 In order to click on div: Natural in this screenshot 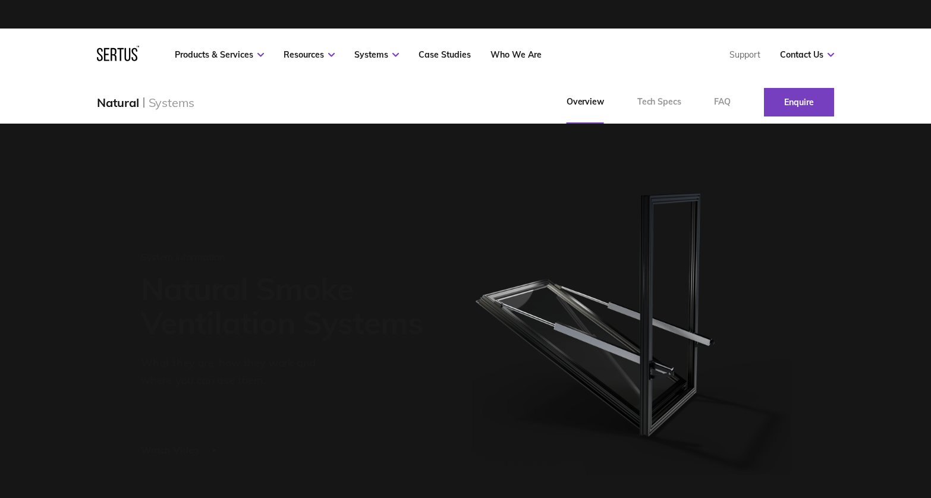, I will do `click(118, 102)`.